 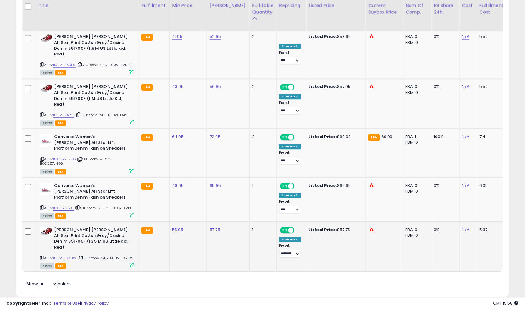 What do you see at coordinates (263, 9) in the screenshot?
I see `div: Fulfillable Quantity` at bounding box center [263, 9].